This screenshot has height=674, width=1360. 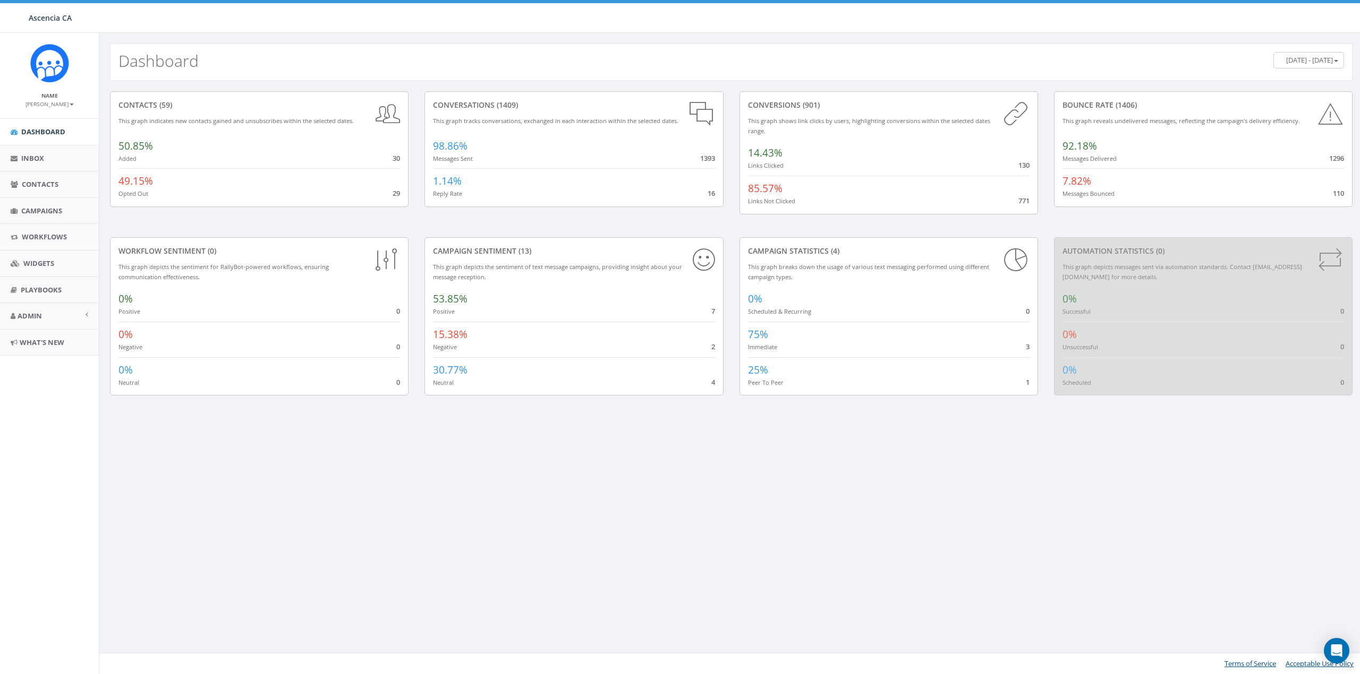 I want to click on span: Admin, so click(x=30, y=316).